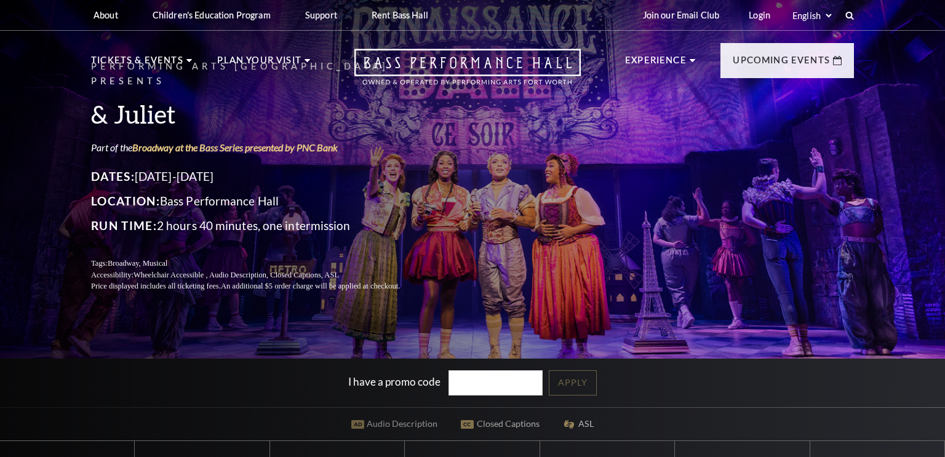 This screenshot has width=945, height=457. What do you see at coordinates (137, 64) in the screenshot?
I see `p: Tickets & Events` at bounding box center [137, 64].